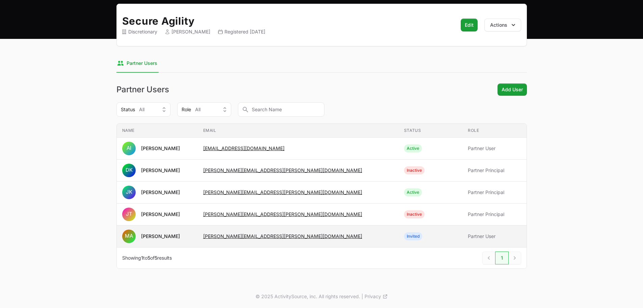  Describe the element at coordinates (129, 214) in the screenshot. I see `svg: Joshua Taweel` at that location.